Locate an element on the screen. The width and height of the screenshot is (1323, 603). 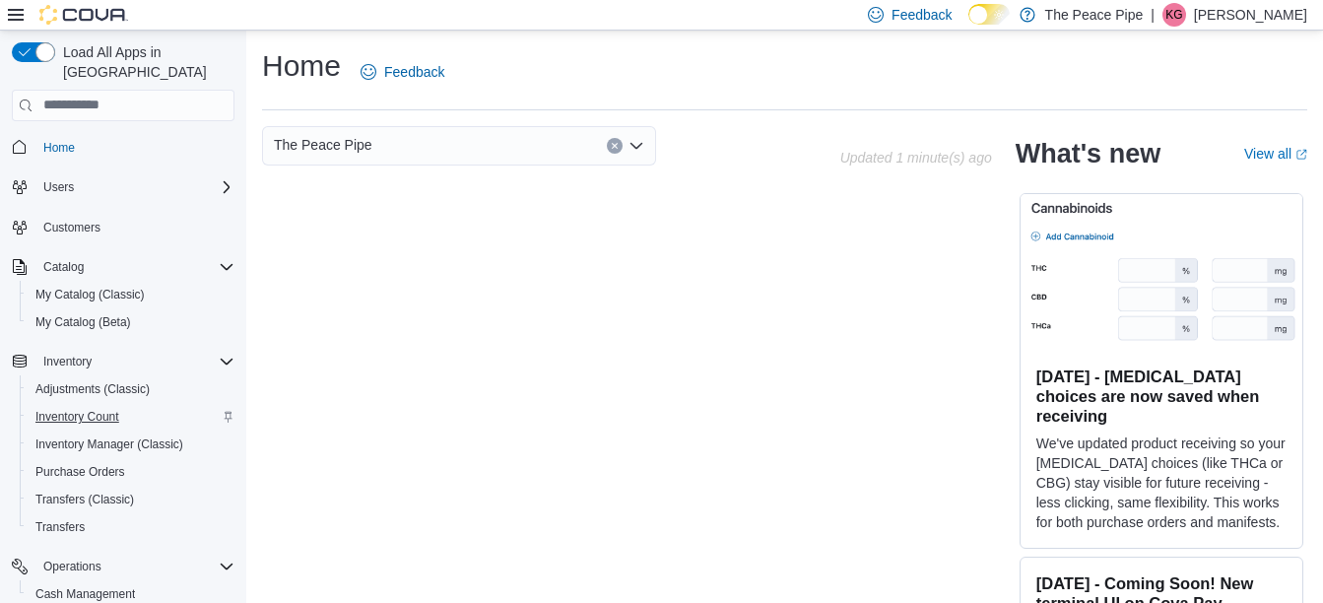
button: Purchase Orders is located at coordinates (131, 472).